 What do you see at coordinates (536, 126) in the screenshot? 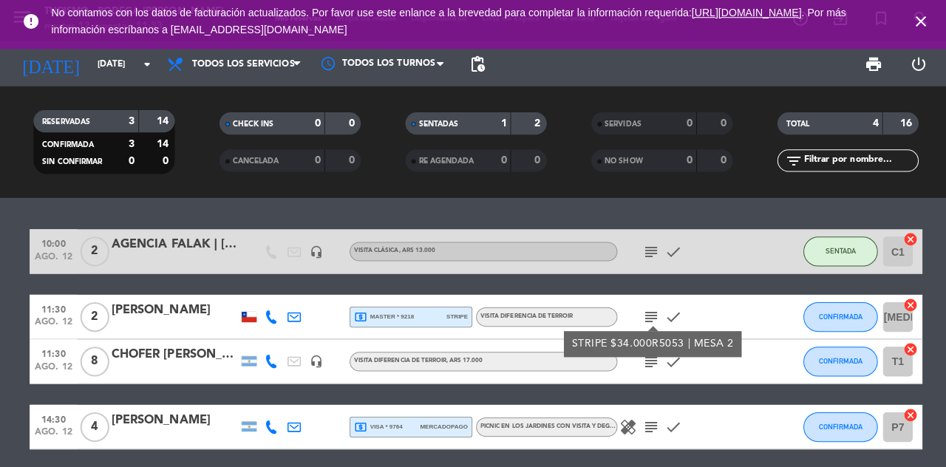
I see `strong: 2` at bounding box center [536, 126].